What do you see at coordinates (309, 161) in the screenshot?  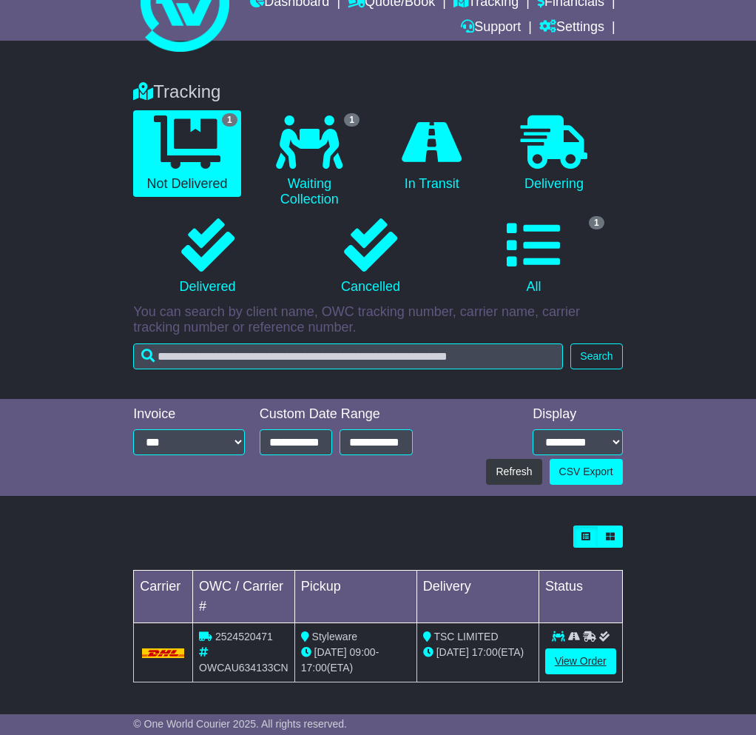 I see `a: 1 Waiting Collection` at bounding box center [309, 161].